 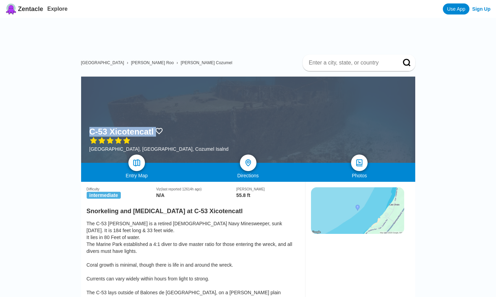 What do you see at coordinates (11, 9) in the screenshot?
I see `img: Zentacle logo` at bounding box center [11, 9].